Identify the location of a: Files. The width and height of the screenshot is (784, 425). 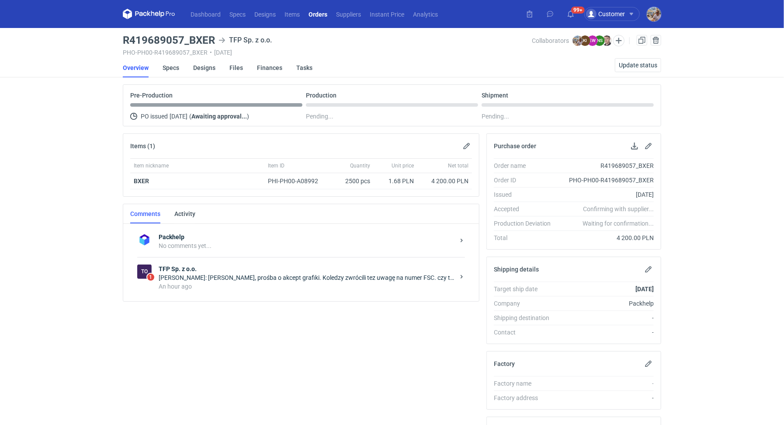
(236, 68).